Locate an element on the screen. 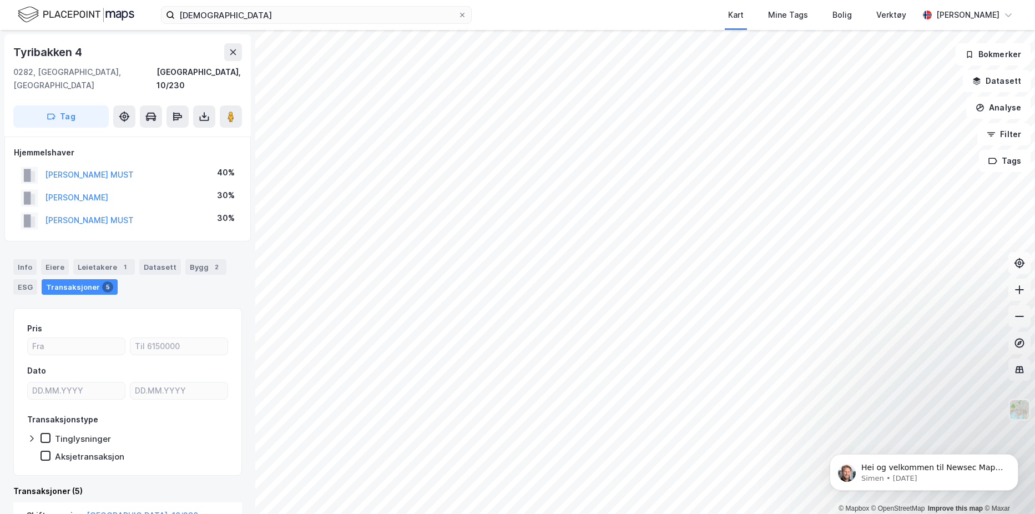  div: Dato is located at coordinates (37, 371).